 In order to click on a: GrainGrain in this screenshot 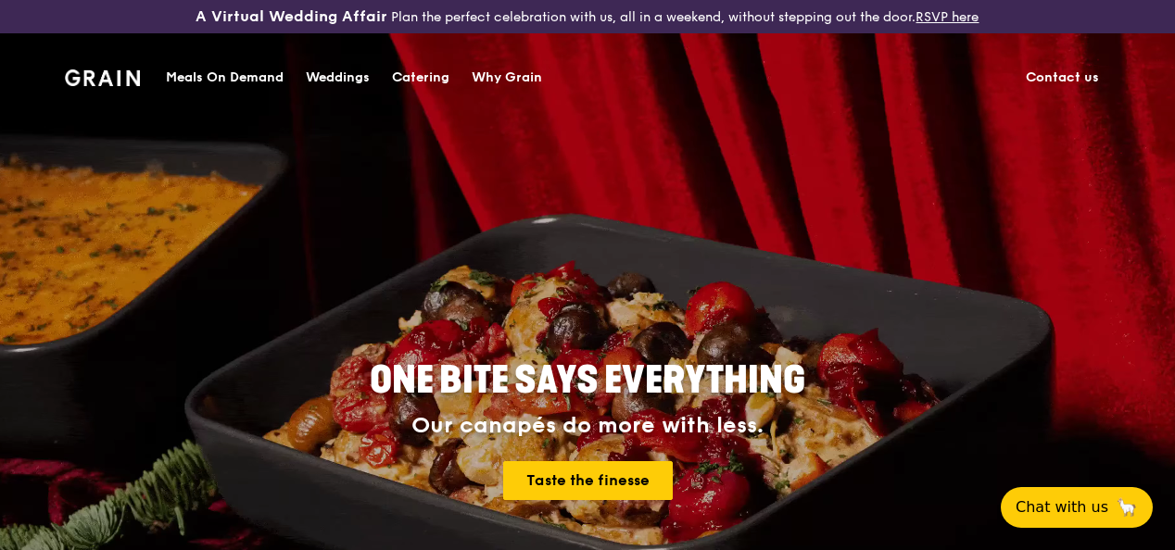, I will do `click(102, 76)`.